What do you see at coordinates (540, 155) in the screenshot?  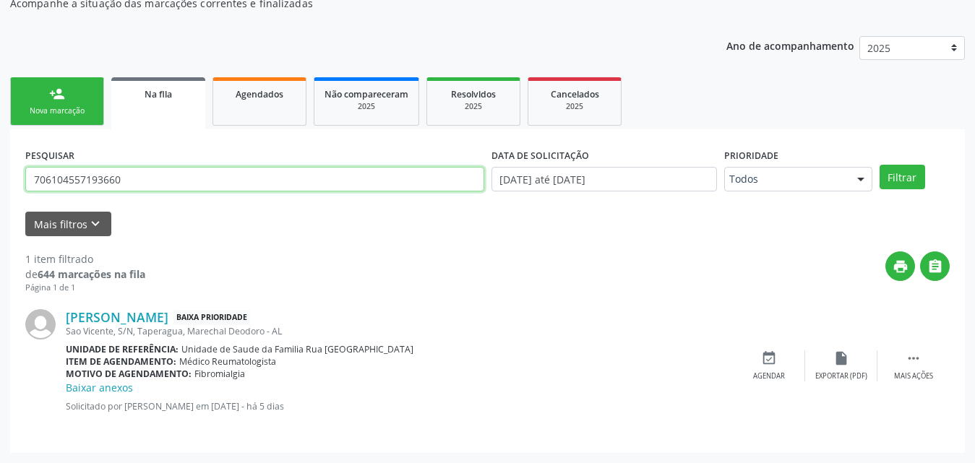 I see `label: DATA DE SOLICITAÇÃO` at bounding box center [540, 155].